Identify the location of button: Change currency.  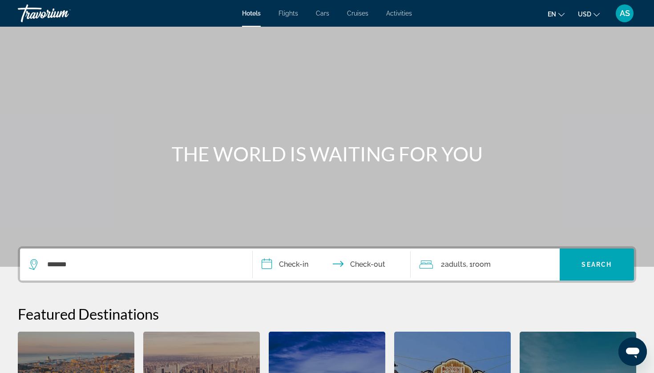
(588, 14).